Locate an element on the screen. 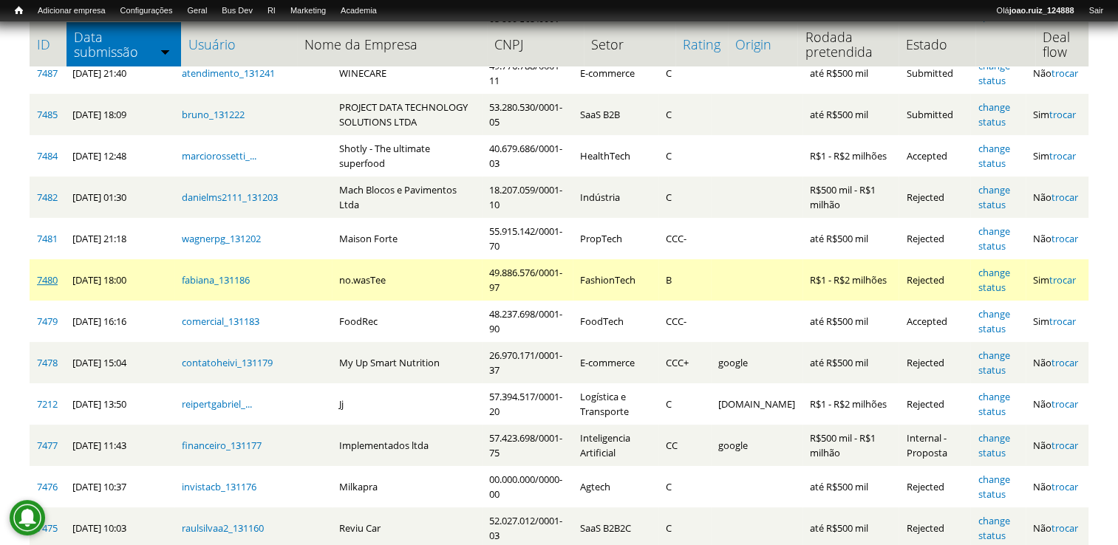 Image resolution: width=1118 pixels, height=545 pixels. a: danielms2111_131203 is located at coordinates (230, 197).